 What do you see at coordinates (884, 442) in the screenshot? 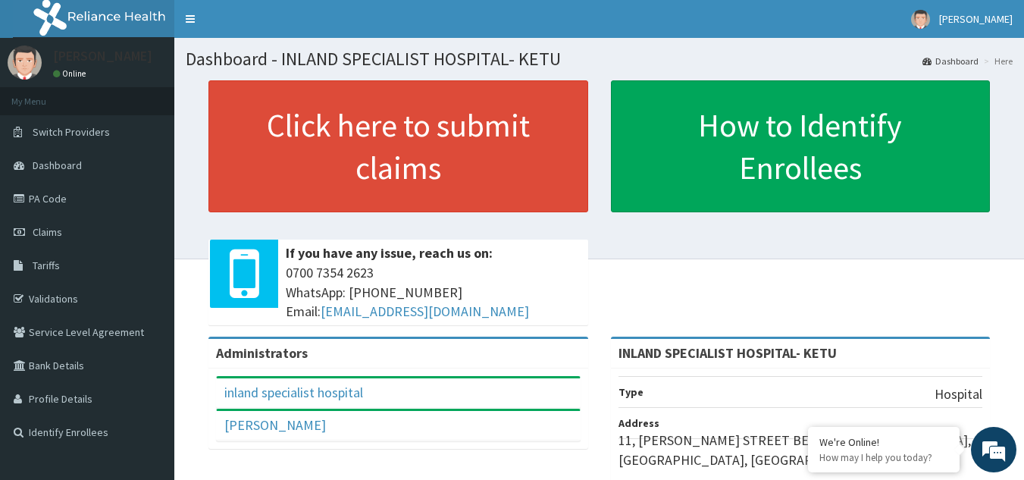
I see `div: We're Online!` at bounding box center [884, 442].